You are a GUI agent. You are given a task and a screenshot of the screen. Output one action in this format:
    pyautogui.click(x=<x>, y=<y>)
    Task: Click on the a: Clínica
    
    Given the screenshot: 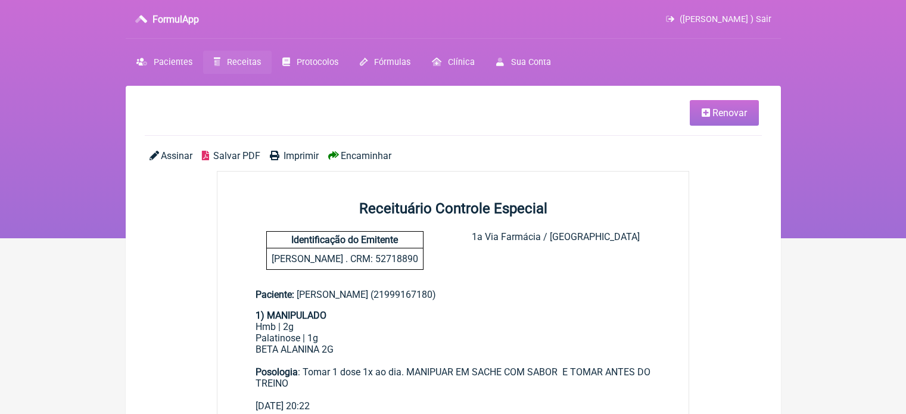 What is the action you would take?
    pyautogui.click(x=453, y=62)
    